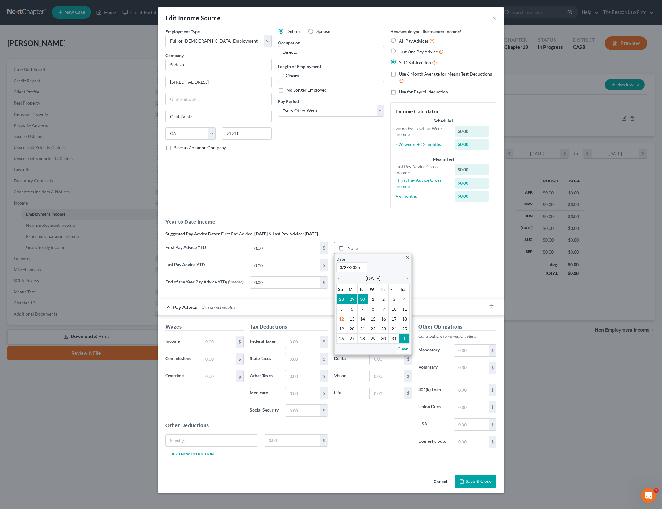 This screenshot has height=509, width=662. I want to click on input: Enter city..., so click(219, 116).